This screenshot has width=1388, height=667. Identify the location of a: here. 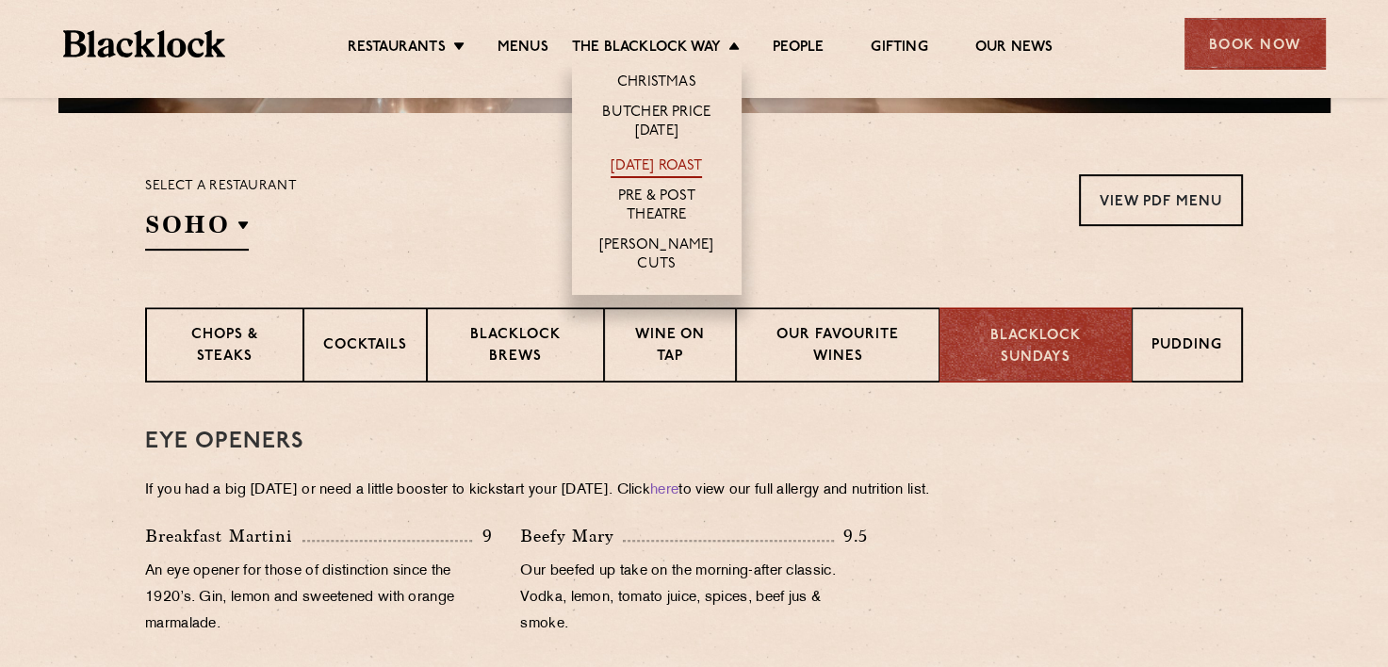
(664, 490).